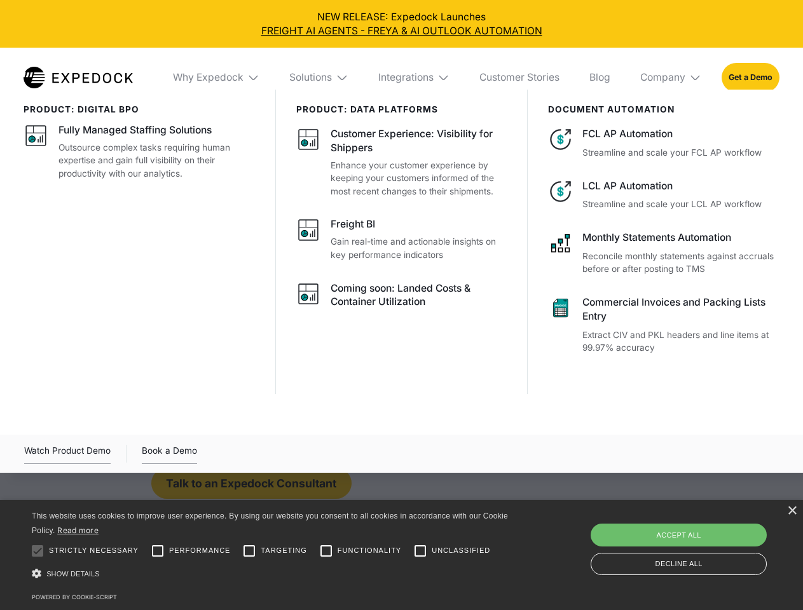  I want to click on span: Unclassified, so click(461, 551).